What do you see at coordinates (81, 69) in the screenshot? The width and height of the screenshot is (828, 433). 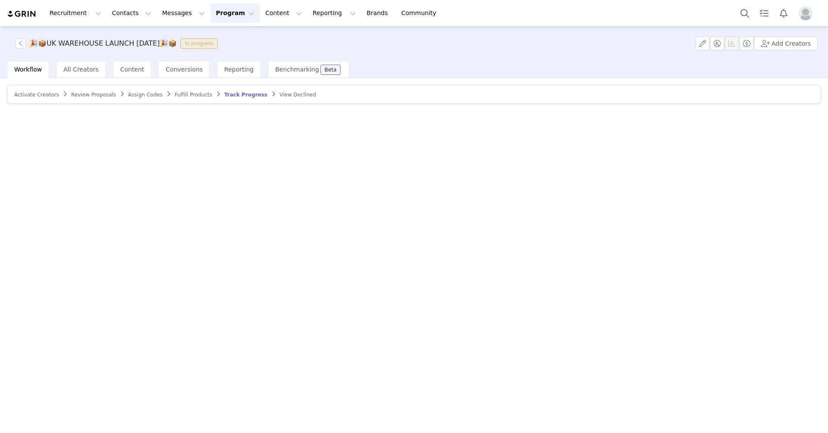 I see `span: All Creators` at bounding box center [81, 69].